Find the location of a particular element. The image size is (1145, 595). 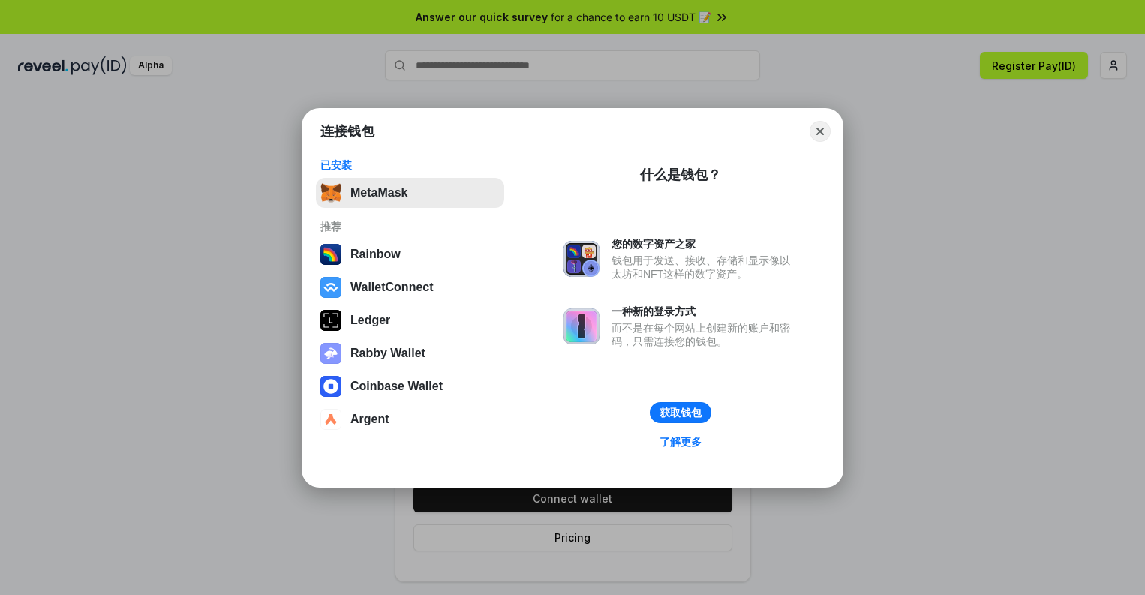

button: Ledger is located at coordinates (410, 320).